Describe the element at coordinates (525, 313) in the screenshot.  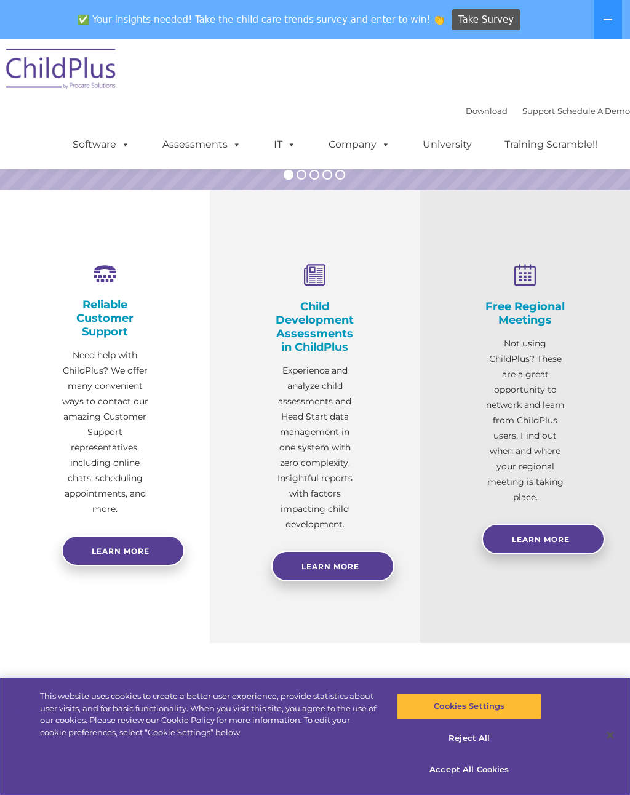
I see `h4: Free Regional Meetings` at that location.